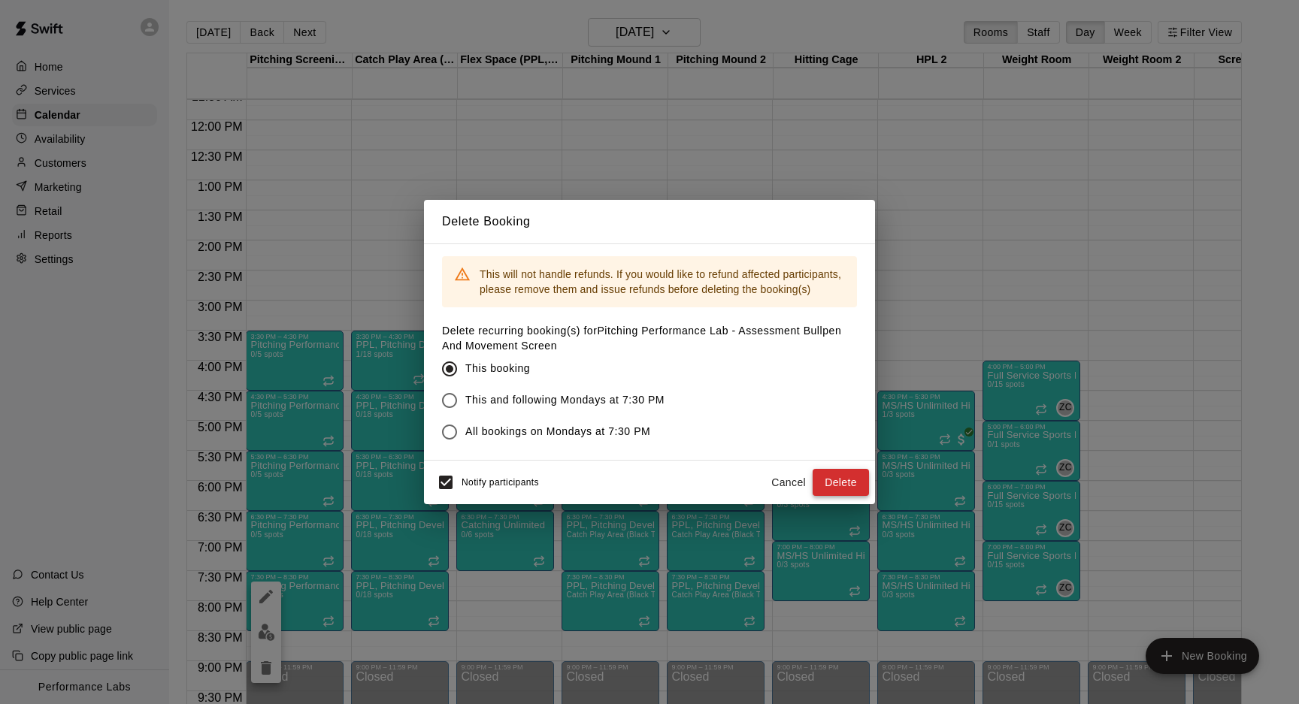 Image resolution: width=1299 pixels, height=704 pixels. What do you see at coordinates (840, 482) in the screenshot?
I see `button: Delete` at bounding box center [840, 482].